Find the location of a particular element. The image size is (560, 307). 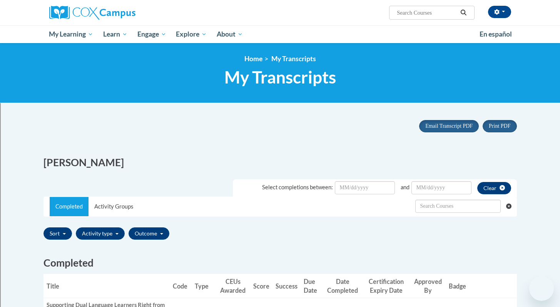

a: Cox Campus is located at coordinates (122, 13).